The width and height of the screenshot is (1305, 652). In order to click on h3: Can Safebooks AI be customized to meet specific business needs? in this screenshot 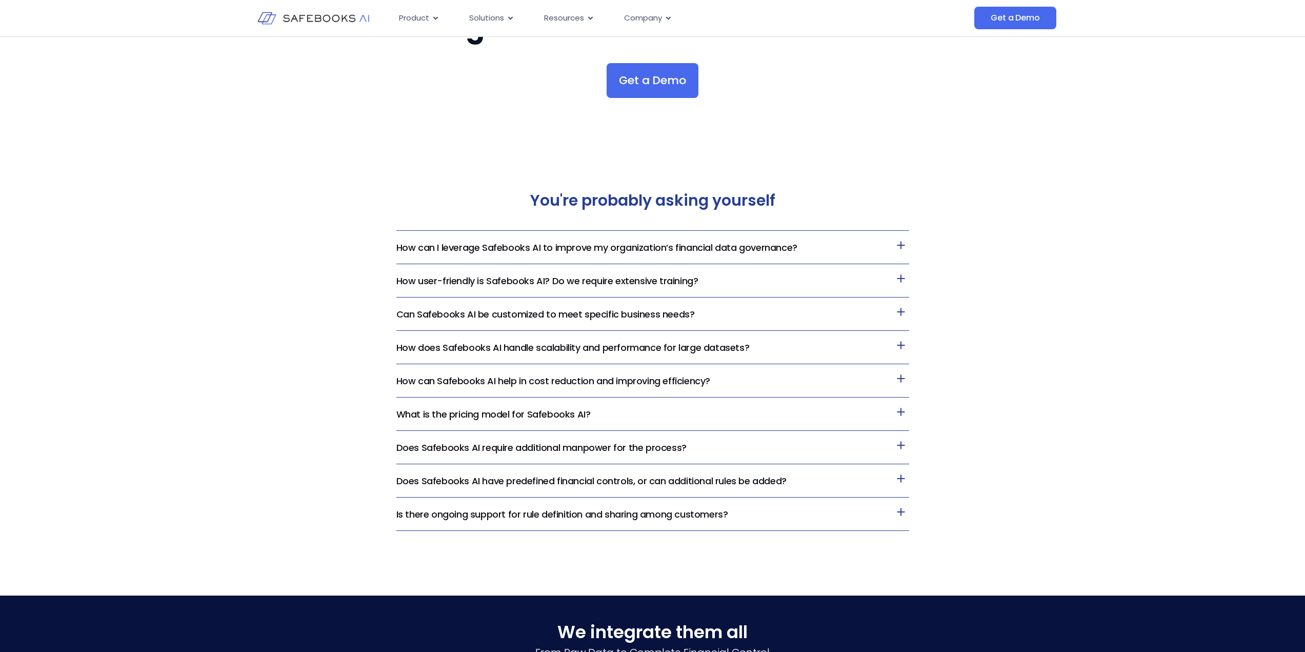, I will do `click(653, 314)`.